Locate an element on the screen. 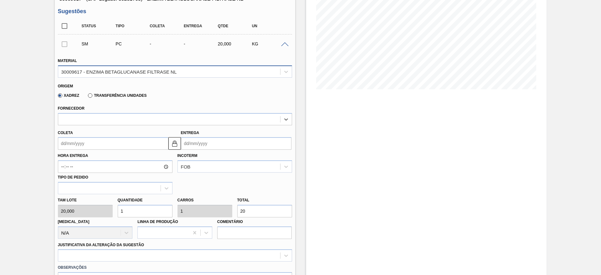 The width and height of the screenshot is (601, 275). label: Total is located at coordinates (243, 200).